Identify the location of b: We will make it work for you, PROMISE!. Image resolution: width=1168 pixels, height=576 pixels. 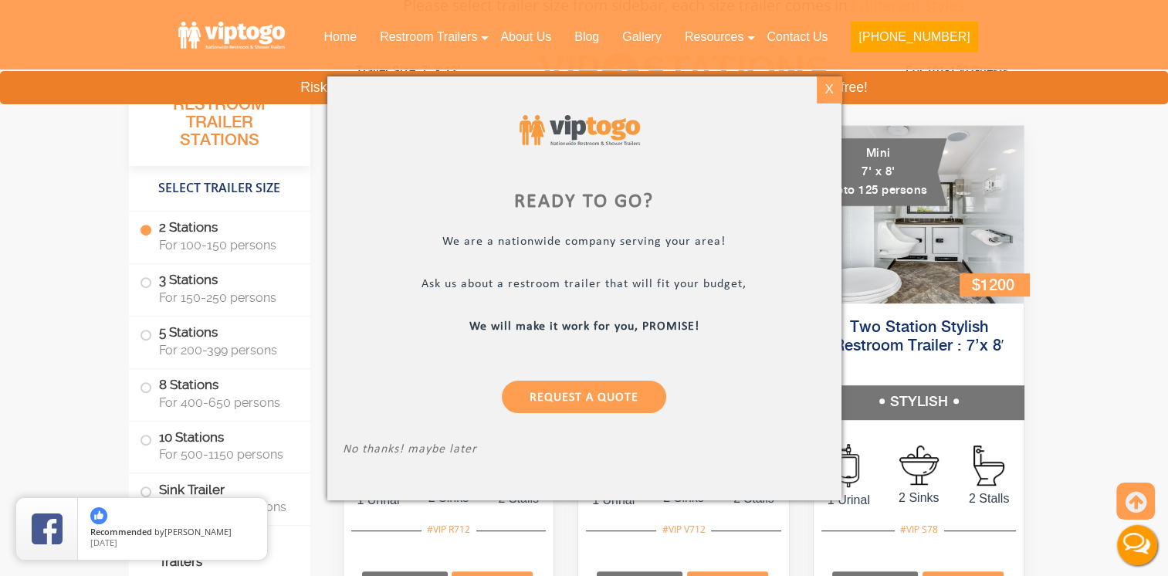
(585, 326).